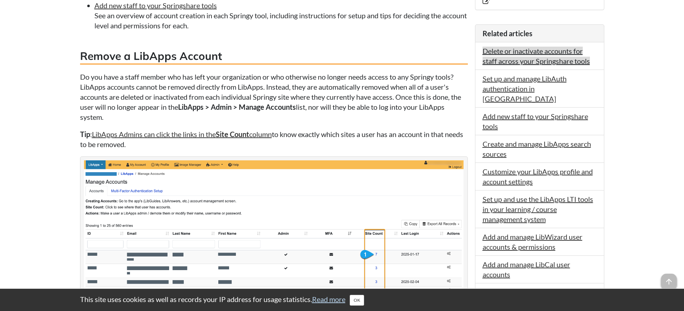  What do you see at coordinates (507, 33) in the screenshot?
I see `span: Related articles` at bounding box center [507, 33].